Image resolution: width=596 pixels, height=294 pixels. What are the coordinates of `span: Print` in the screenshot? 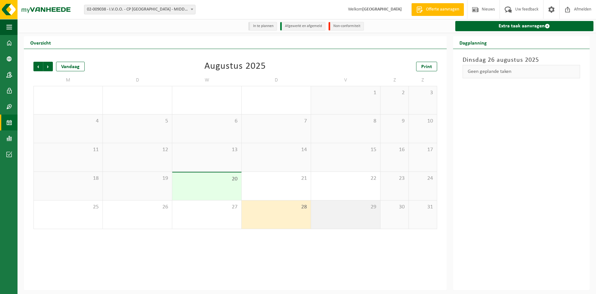 It's located at (427, 67).